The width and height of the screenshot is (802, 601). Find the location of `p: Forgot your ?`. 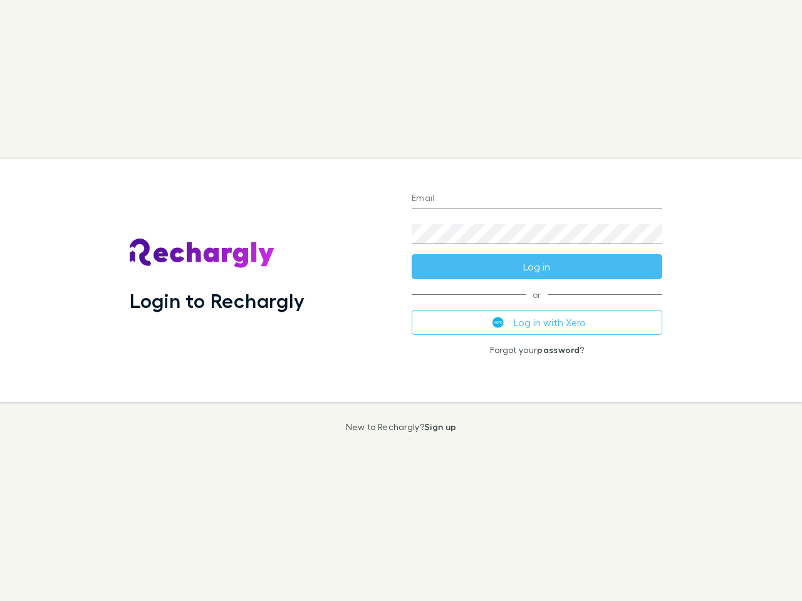

p: Forgot your ? is located at coordinates (537, 350).